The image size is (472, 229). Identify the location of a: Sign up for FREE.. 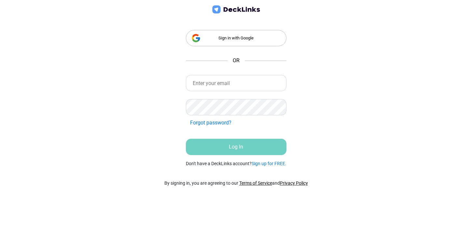
(269, 163).